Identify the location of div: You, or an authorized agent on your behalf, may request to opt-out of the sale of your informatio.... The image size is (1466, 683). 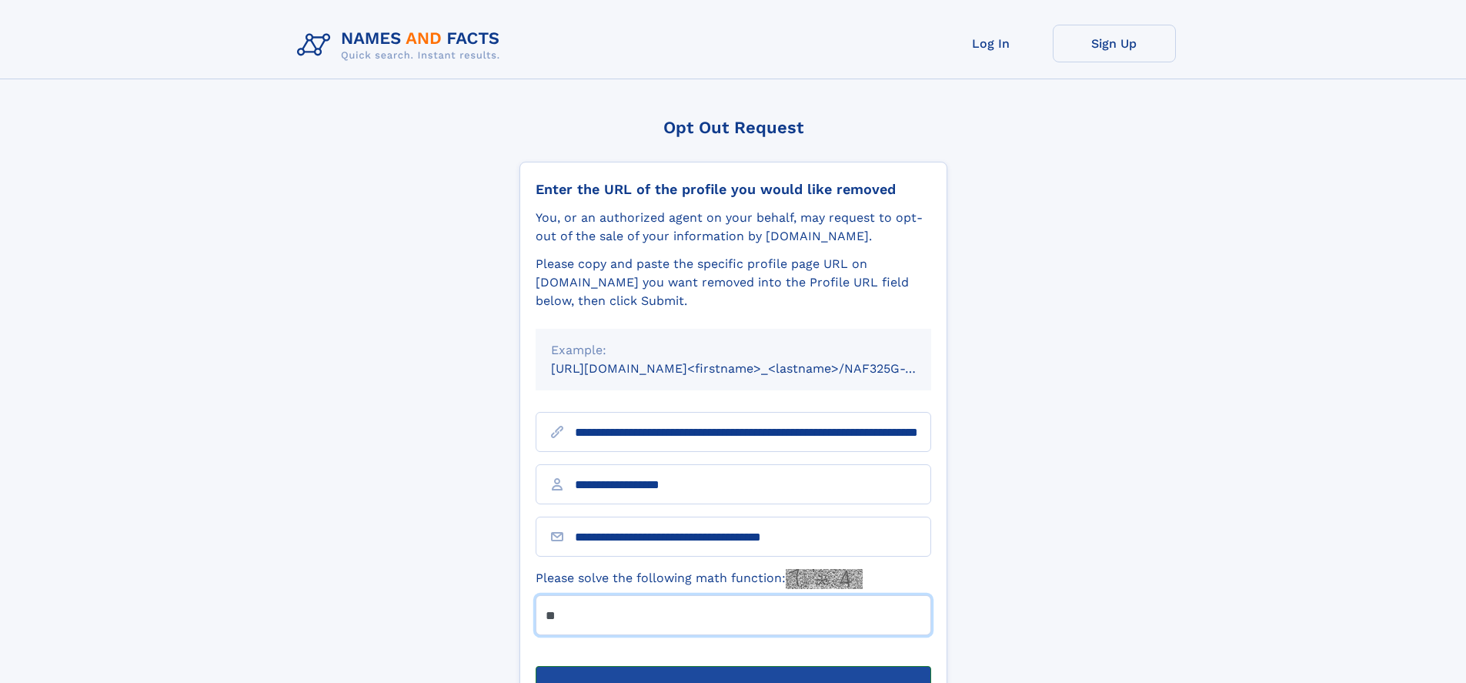
(733, 227).